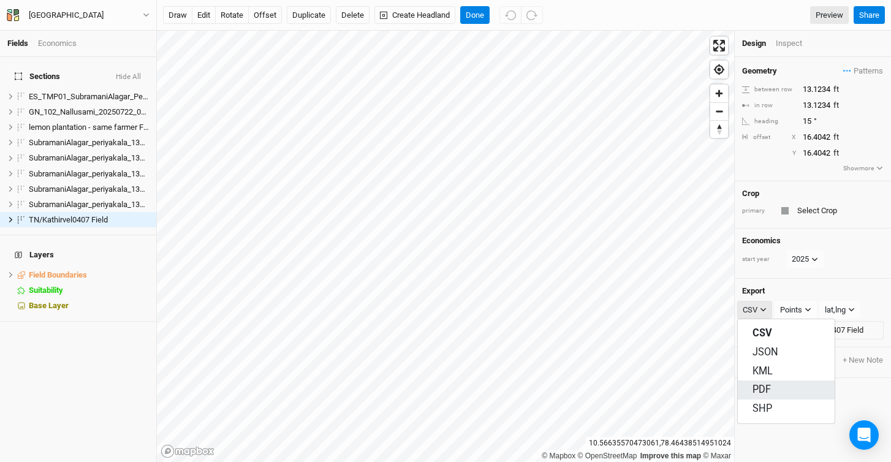 This screenshot has height=462, width=891. I want to click on span: JSON, so click(765, 352).